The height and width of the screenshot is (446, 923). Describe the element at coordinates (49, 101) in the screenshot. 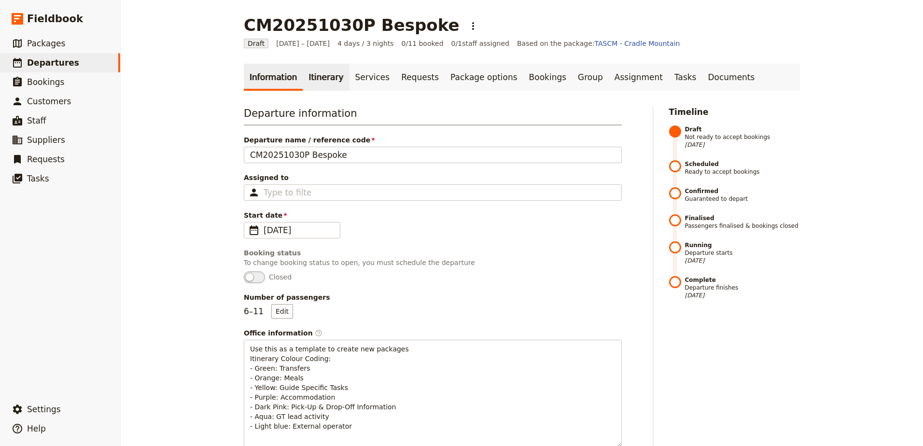

I see `span: Customers` at that location.